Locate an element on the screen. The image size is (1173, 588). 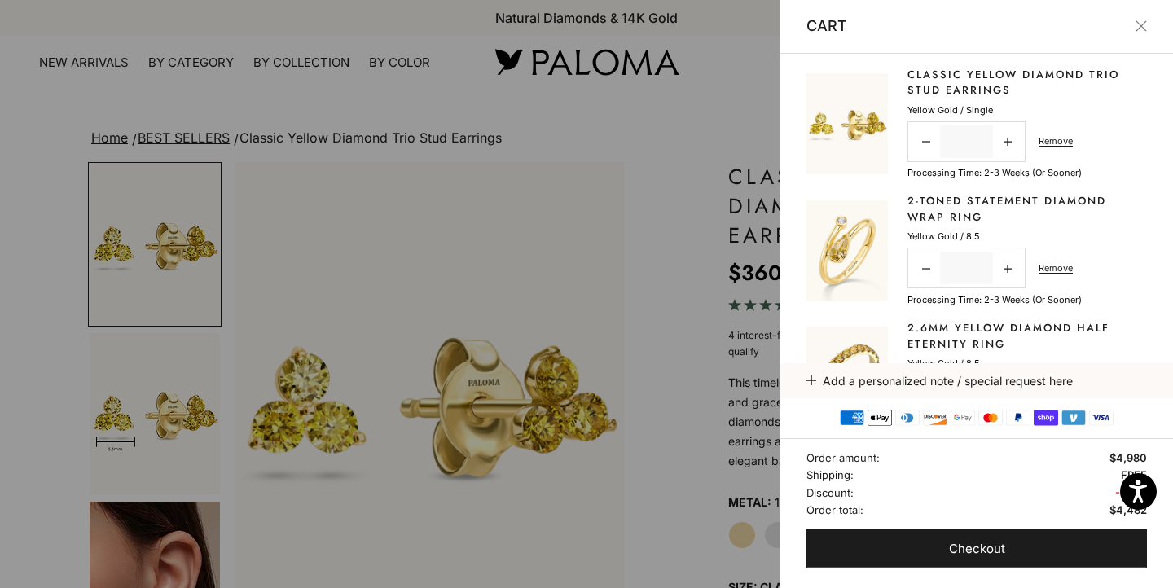
span: Checkout is located at coordinates (976, 549).